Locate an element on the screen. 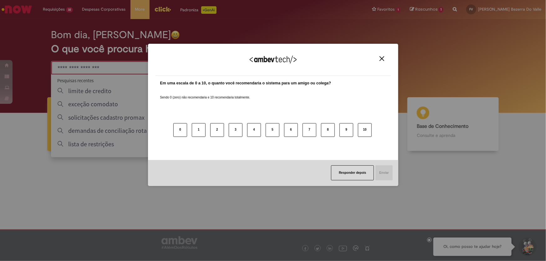 This screenshot has height=261, width=546. button: 5 is located at coordinates (273, 130).